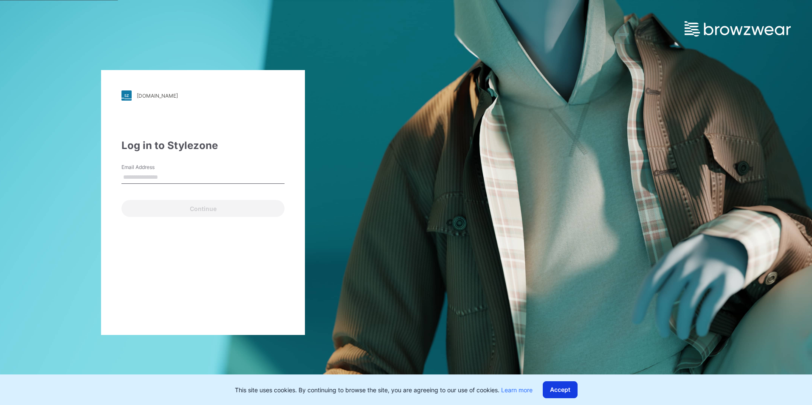 The height and width of the screenshot is (405, 812). Describe the element at coordinates (737, 29) in the screenshot. I see `img: browzwear-logo.e42bd6dac1945053ebaf764b6aa21510.svg` at that location.